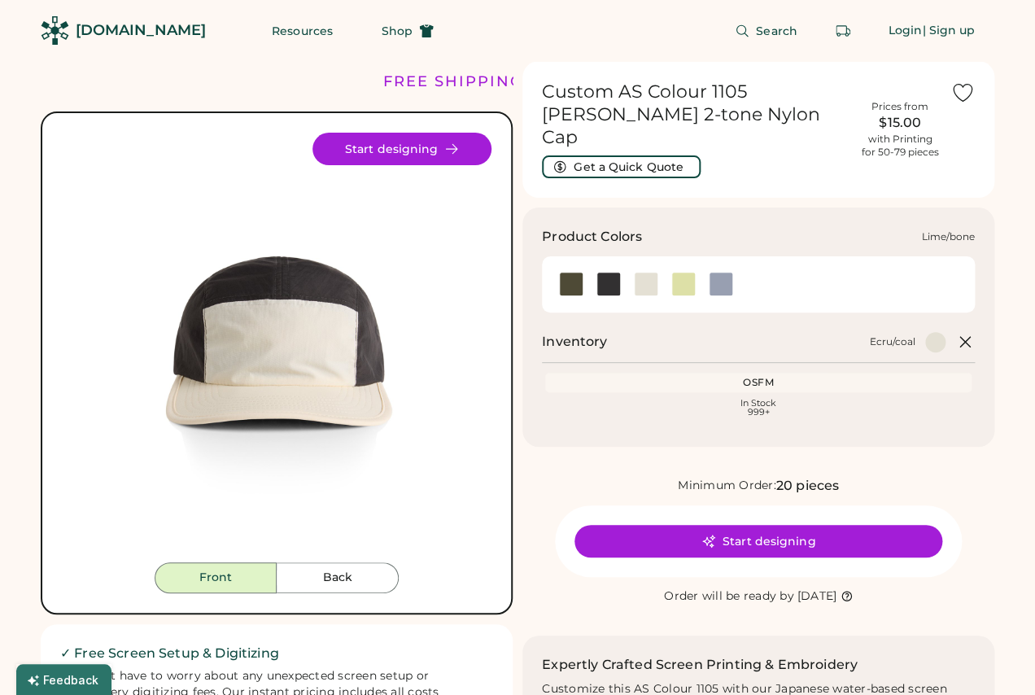  Describe the element at coordinates (277, 347) in the screenshot. I see `div: 1105 Style Image` at that location.